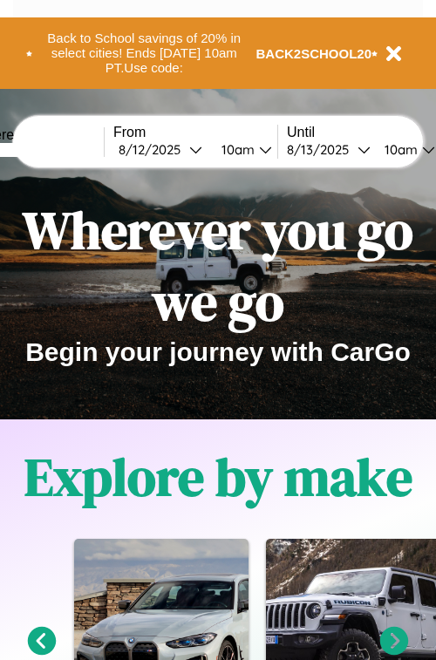 The width and height of the screenshot is (436, 660). What do you see at coordinates (153, 149) in the screenshot?
I see `div: 8 / 12 / 2025` at bounding box center [153, 149].